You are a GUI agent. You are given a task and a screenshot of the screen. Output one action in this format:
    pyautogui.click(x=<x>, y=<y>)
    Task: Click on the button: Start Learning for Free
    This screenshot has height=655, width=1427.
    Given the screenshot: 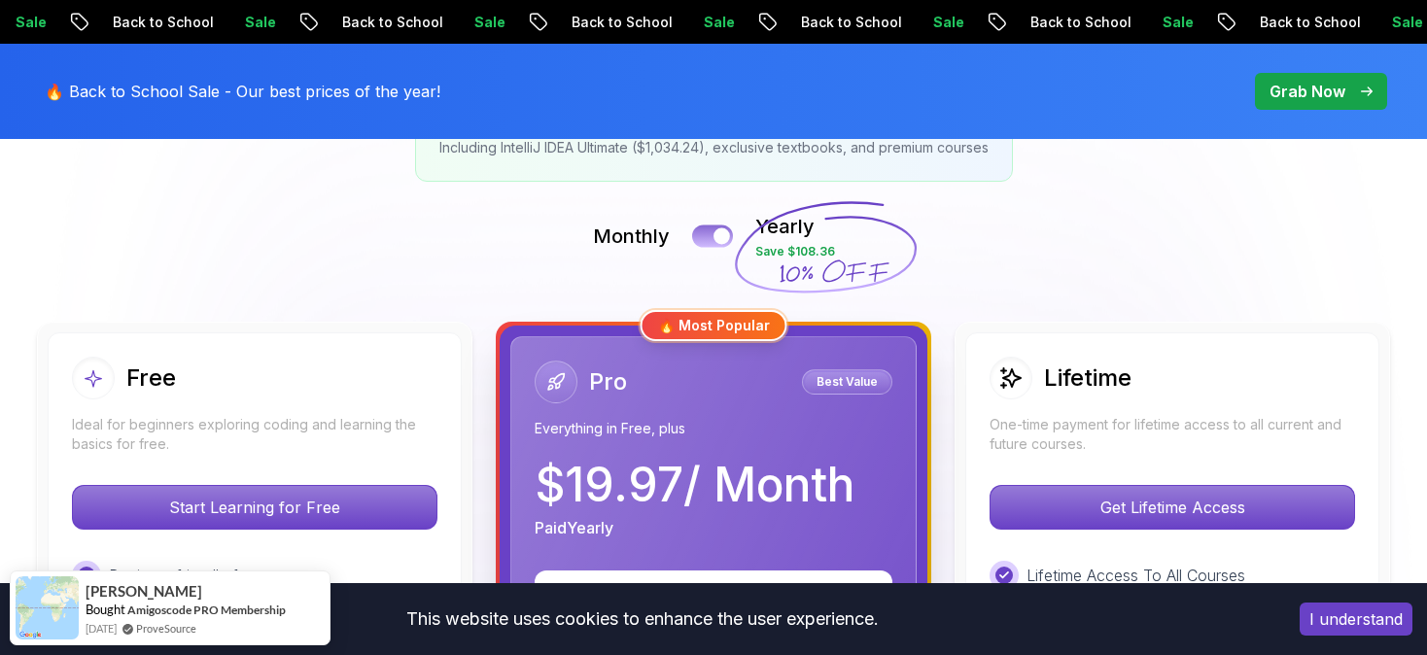 What is the action you would take?
    pyautogui.click(x=255, y=508)
    